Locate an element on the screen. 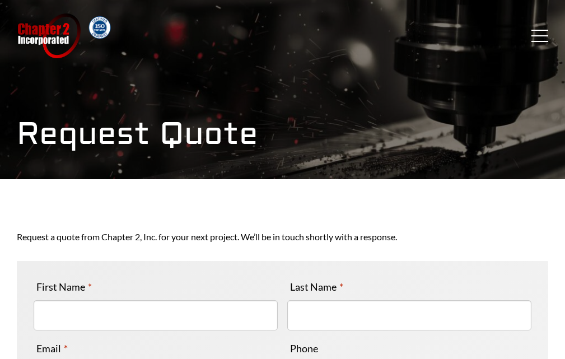 The image size is (565, 359). label: Phone is located at coordinates (304, 348).